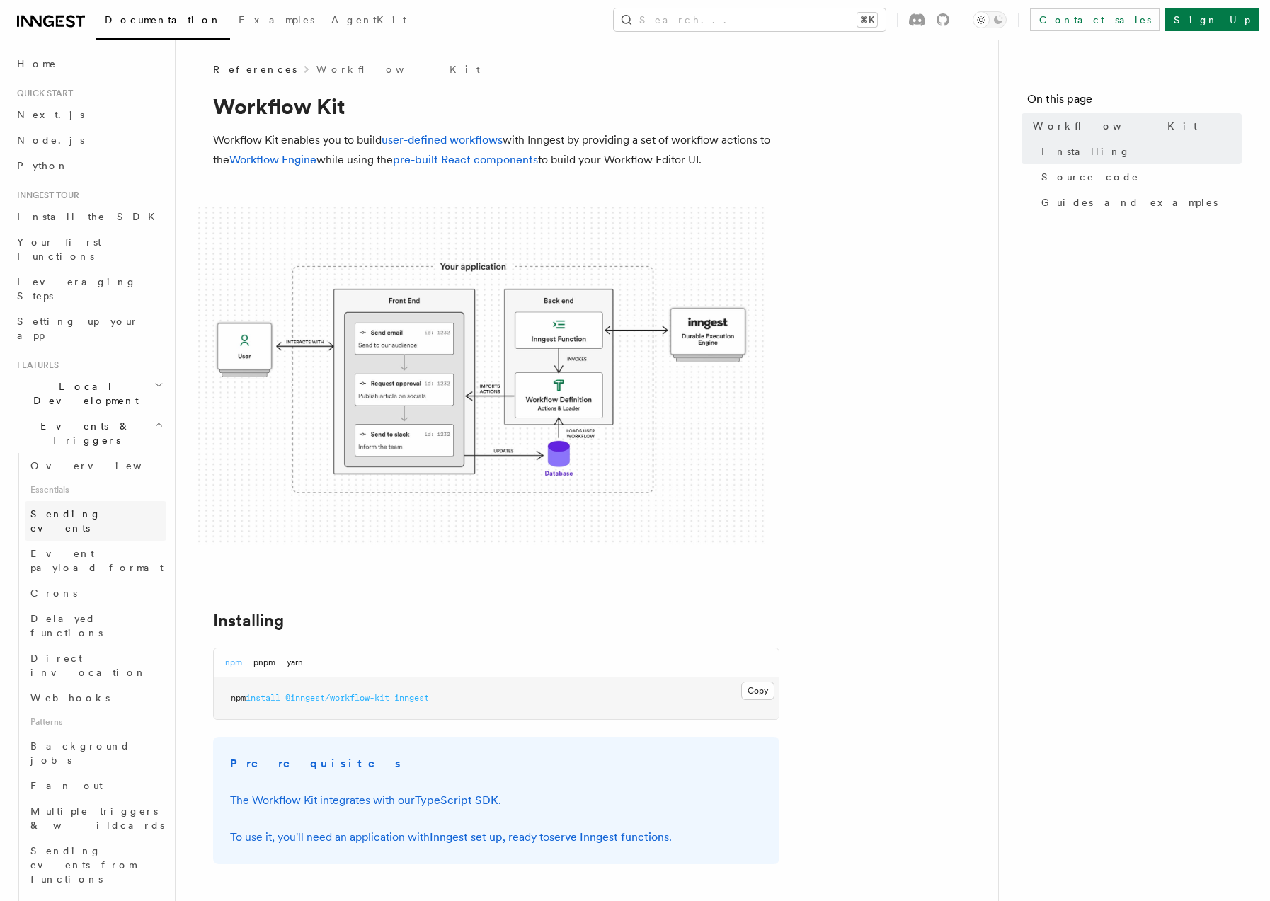  I want to click on span: Guides and examples, so click(1129, 203).